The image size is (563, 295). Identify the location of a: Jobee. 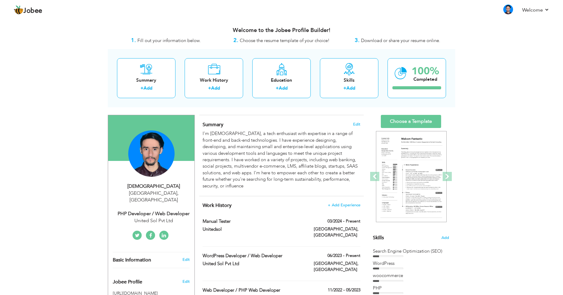
(28, 10).